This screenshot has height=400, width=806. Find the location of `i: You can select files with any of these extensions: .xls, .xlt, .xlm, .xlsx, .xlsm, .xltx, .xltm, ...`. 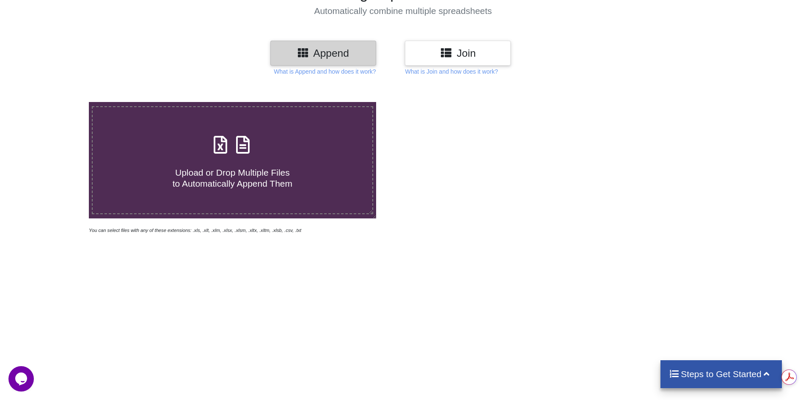

i: You can select files with any of these extensions: .xls, .xlt, .xlm, .xlsx, .xlsm, .xltx, .xltm, ... is located at coordinates (195, 230).